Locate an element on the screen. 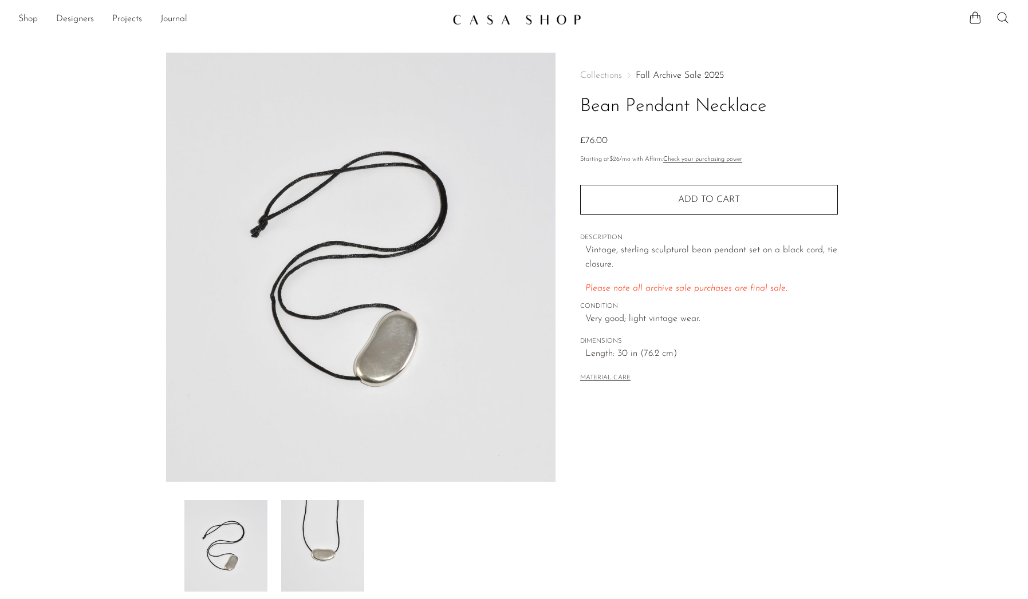 This screenshot has height=599, width=1028. p: Vintage, sterling sculptural bean pendant set on a black cord, tie closure. is located at coordinates (711, 258).